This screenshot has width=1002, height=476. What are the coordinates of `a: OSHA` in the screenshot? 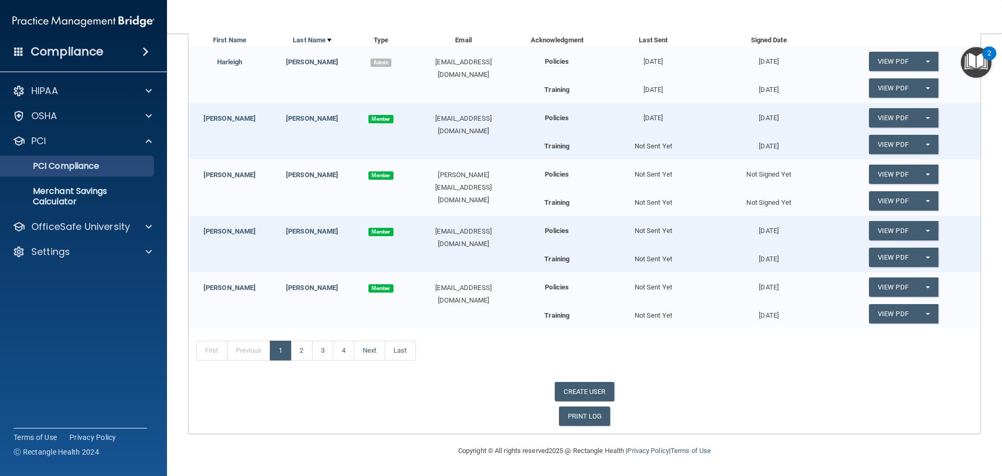 It's located at (82, 116).